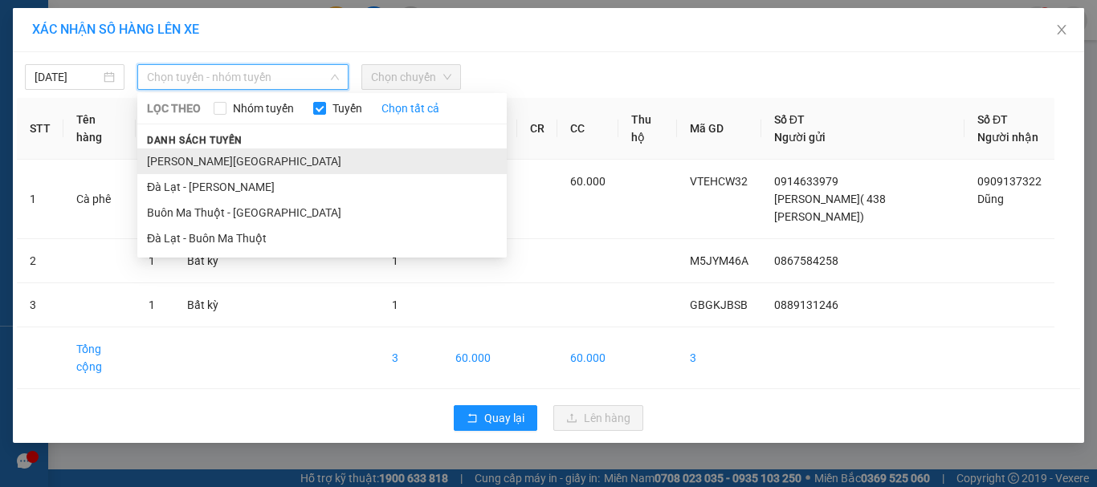 The image size is (1097, 487). I want to click on span: Tuyến, so click(347, 108).